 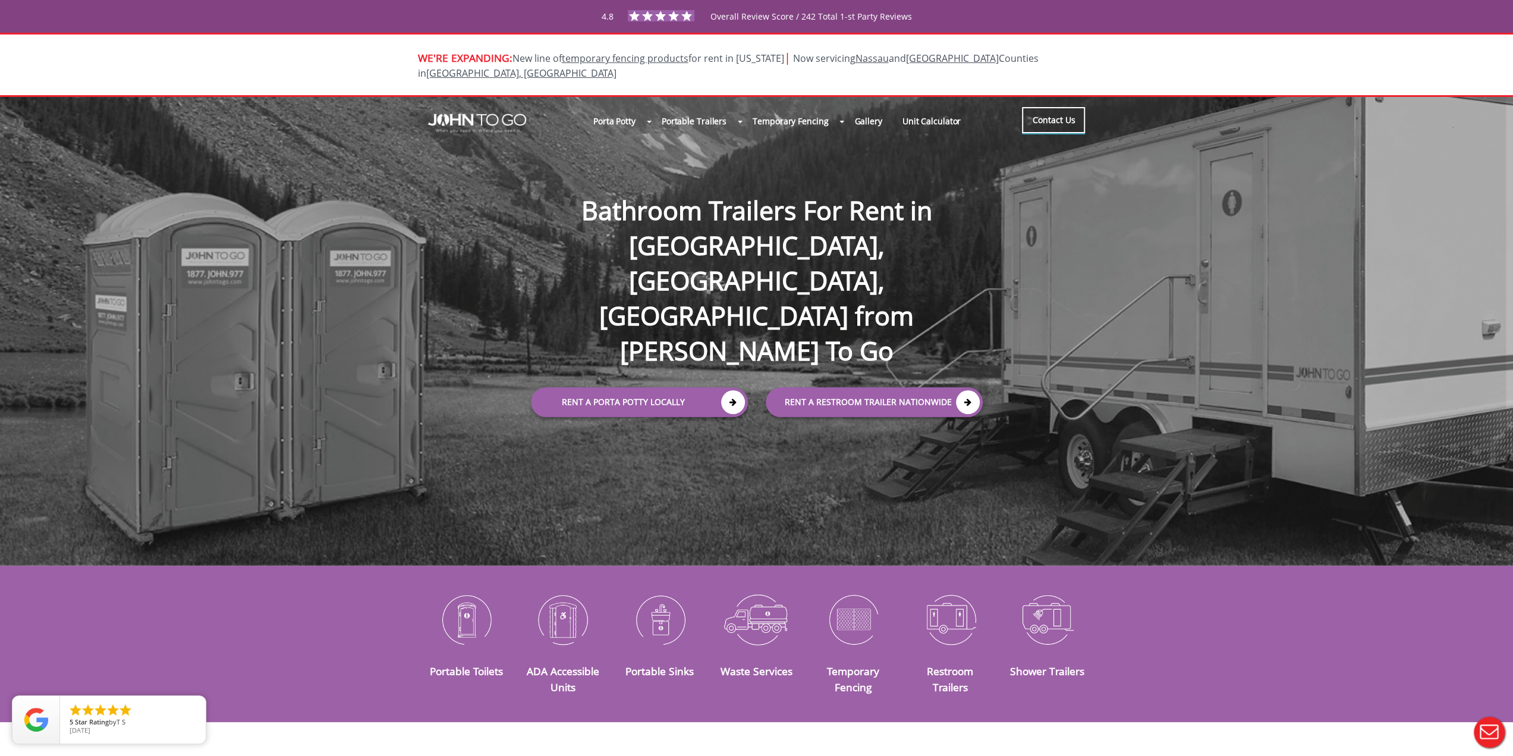 What do you see at coordinates (92, 721) in the screenshot?
I see `span: Star Rating` at bounding box center [92, 721].